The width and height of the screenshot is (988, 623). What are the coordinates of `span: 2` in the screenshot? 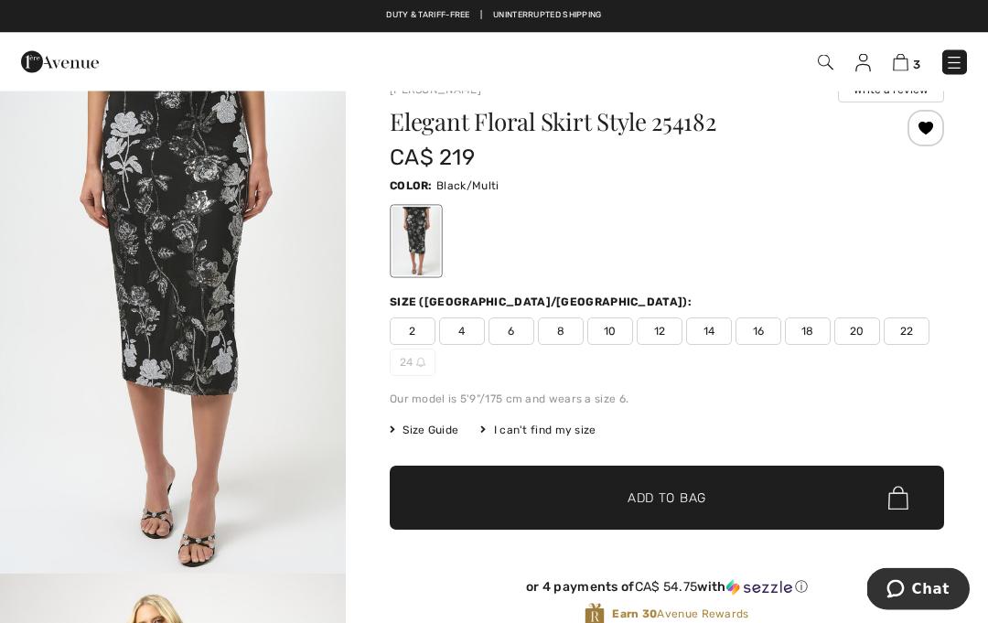 It's located at (412, 332).